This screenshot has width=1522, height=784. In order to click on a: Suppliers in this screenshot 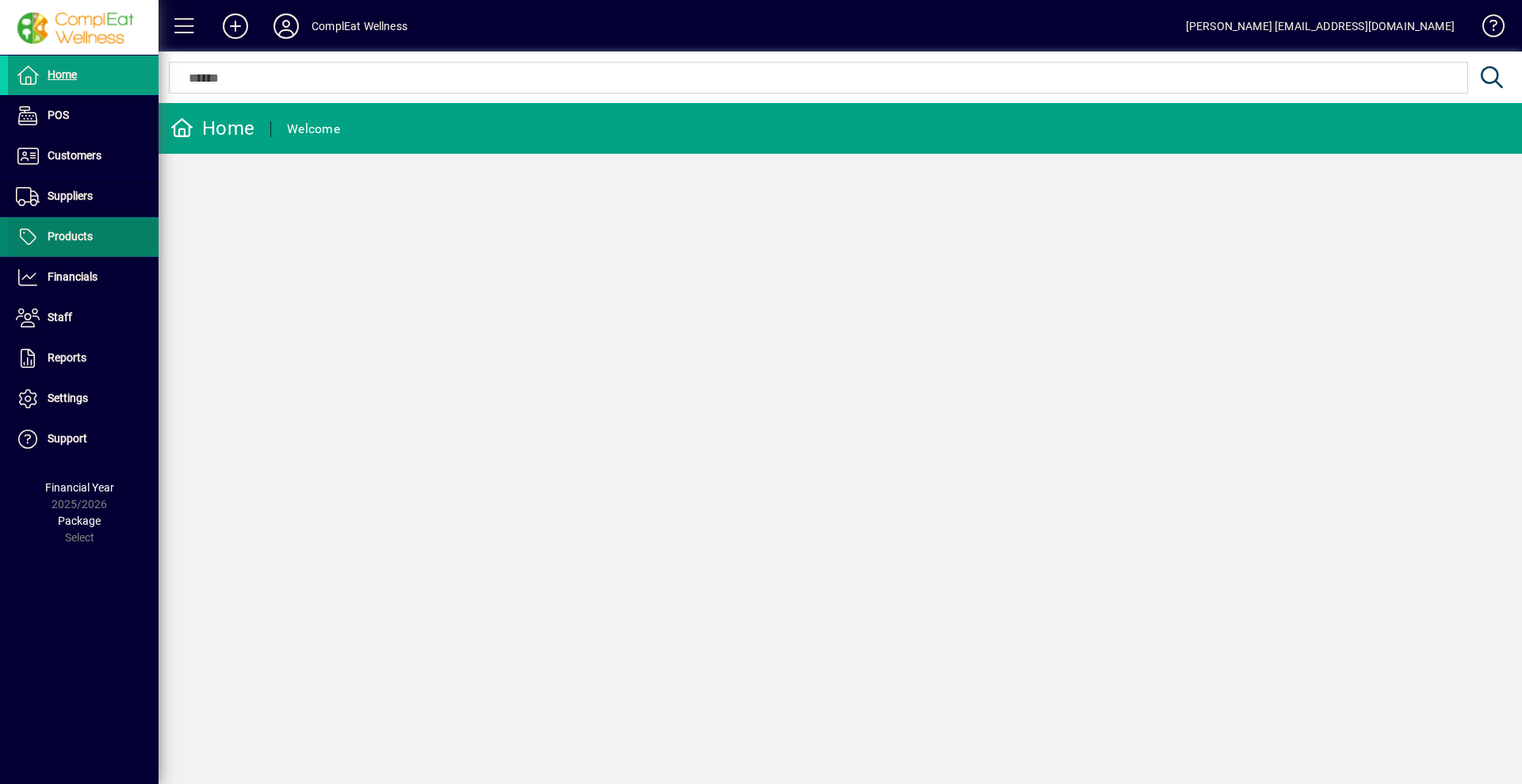, I will do `click(83, 196)`.